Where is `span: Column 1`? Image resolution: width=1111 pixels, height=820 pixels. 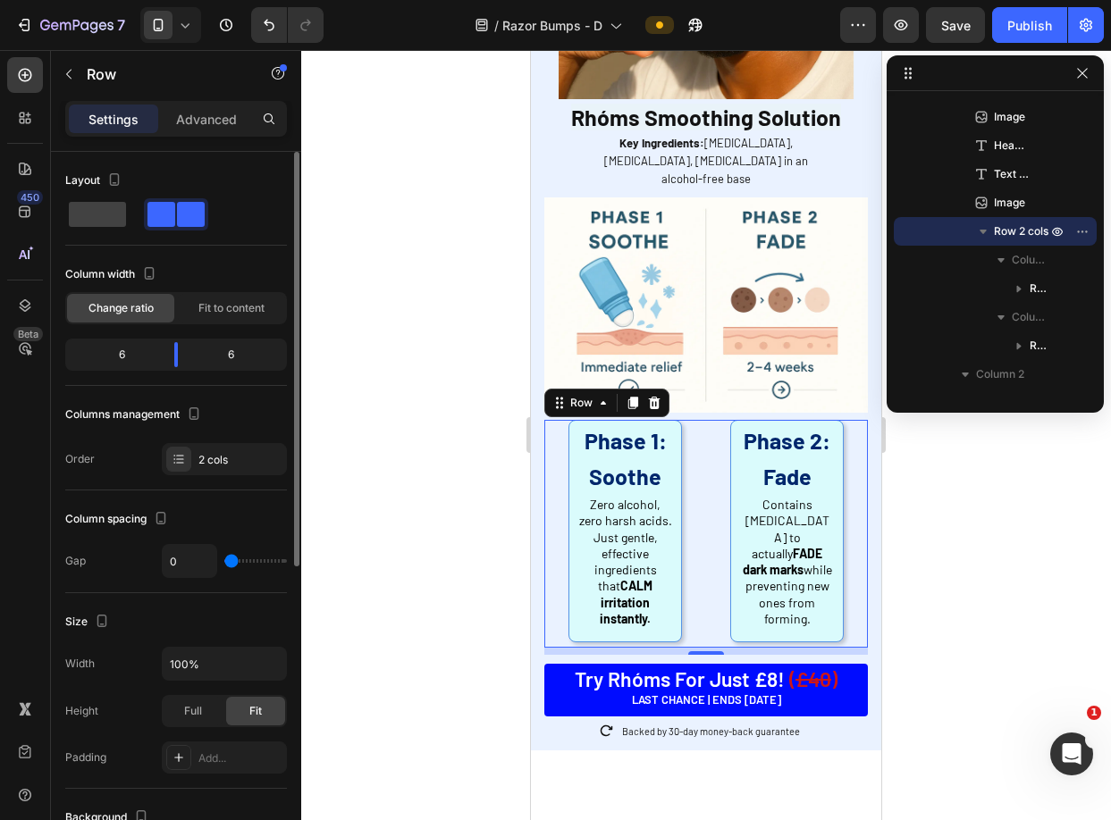 span: Column 1 is located at coordinates (1030, 260).